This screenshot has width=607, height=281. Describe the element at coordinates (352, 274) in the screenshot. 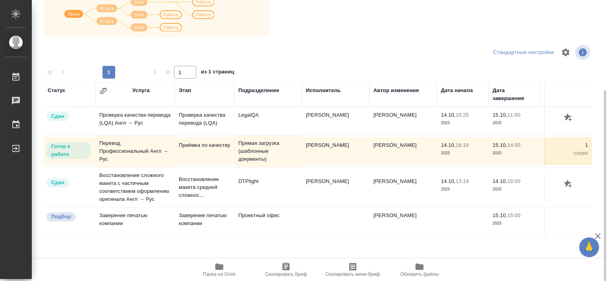

I see `span: Скопировать мини-бриф` at that location.